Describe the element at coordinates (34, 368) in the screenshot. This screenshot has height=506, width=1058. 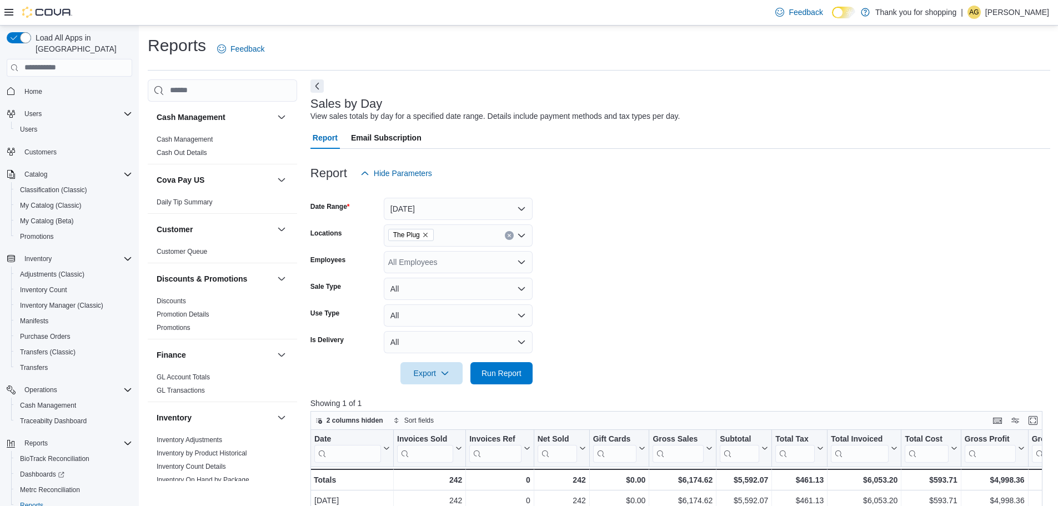
I see `span: Transfers` at that location.